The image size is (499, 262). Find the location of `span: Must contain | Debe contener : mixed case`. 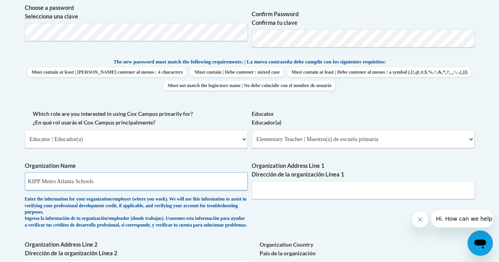

span: Must contain | Debe contener : mixed case is located at coordinates (237, 72).